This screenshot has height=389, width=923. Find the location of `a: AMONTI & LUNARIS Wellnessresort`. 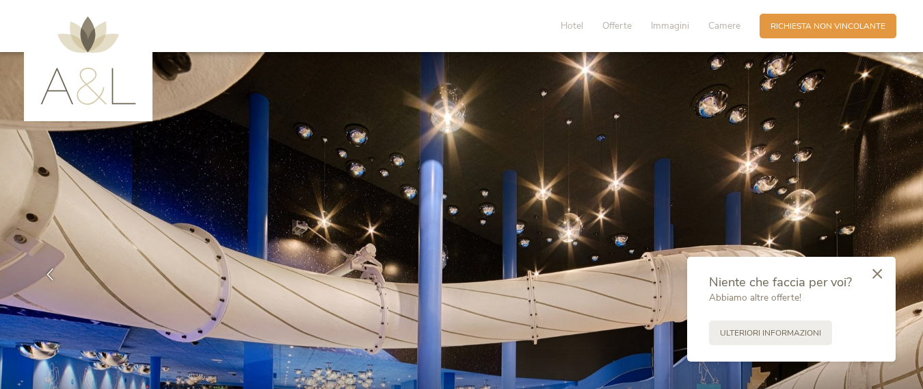

a: AMONTI & LUNARIS Wellnessresort is located at coordinates (88, 60).